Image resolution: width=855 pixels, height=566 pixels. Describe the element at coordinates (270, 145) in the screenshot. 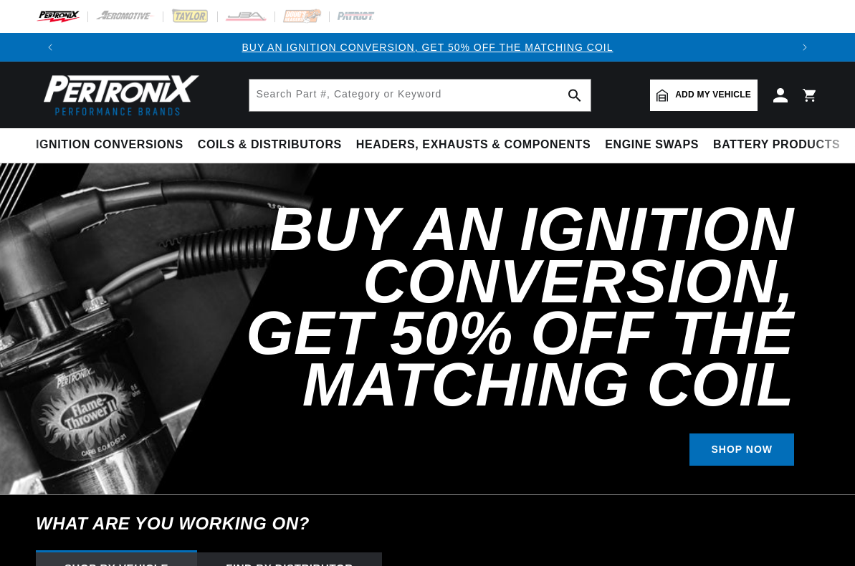

I see `span: Coils & Distributors` at that location.